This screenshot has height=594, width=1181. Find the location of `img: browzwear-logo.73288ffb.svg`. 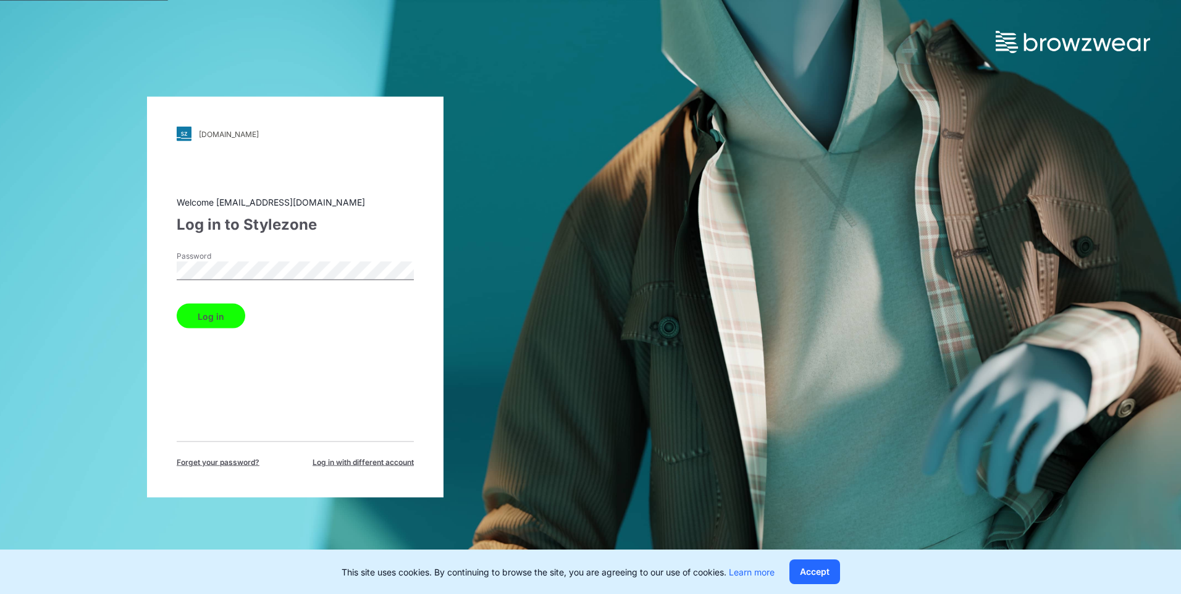

img: browzwear-logo.73288ffb.svg is located at coordinates (1073, 42).